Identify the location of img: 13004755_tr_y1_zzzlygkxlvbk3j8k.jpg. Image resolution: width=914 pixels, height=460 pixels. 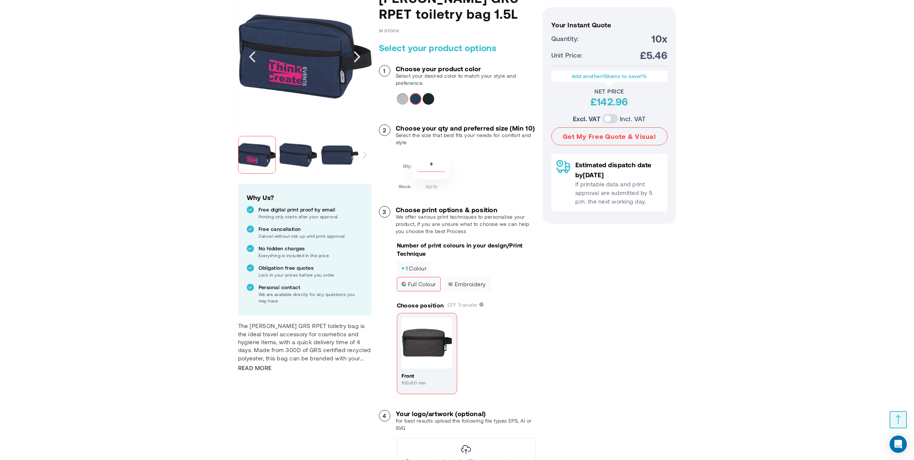
(257, 154).